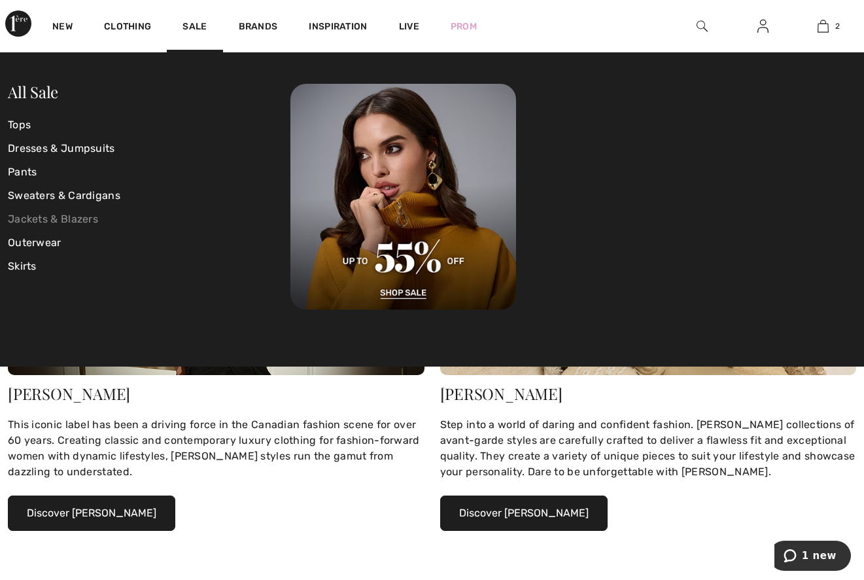 This screenshot has width=864, height=580. Describe the element at coordinates (149, 125) in the screenshot. I see `a: Tops` at that location.